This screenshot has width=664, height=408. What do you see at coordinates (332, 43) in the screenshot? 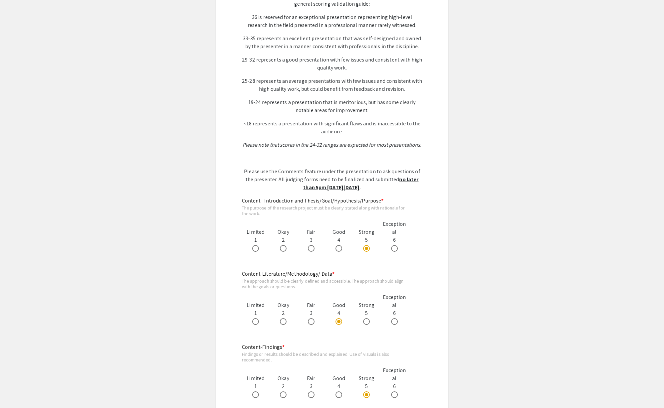
I see `p: 33-35 represents an excellent presentation that was self-designed and owned by the presenter in a...` at bounding box center [332, 43].